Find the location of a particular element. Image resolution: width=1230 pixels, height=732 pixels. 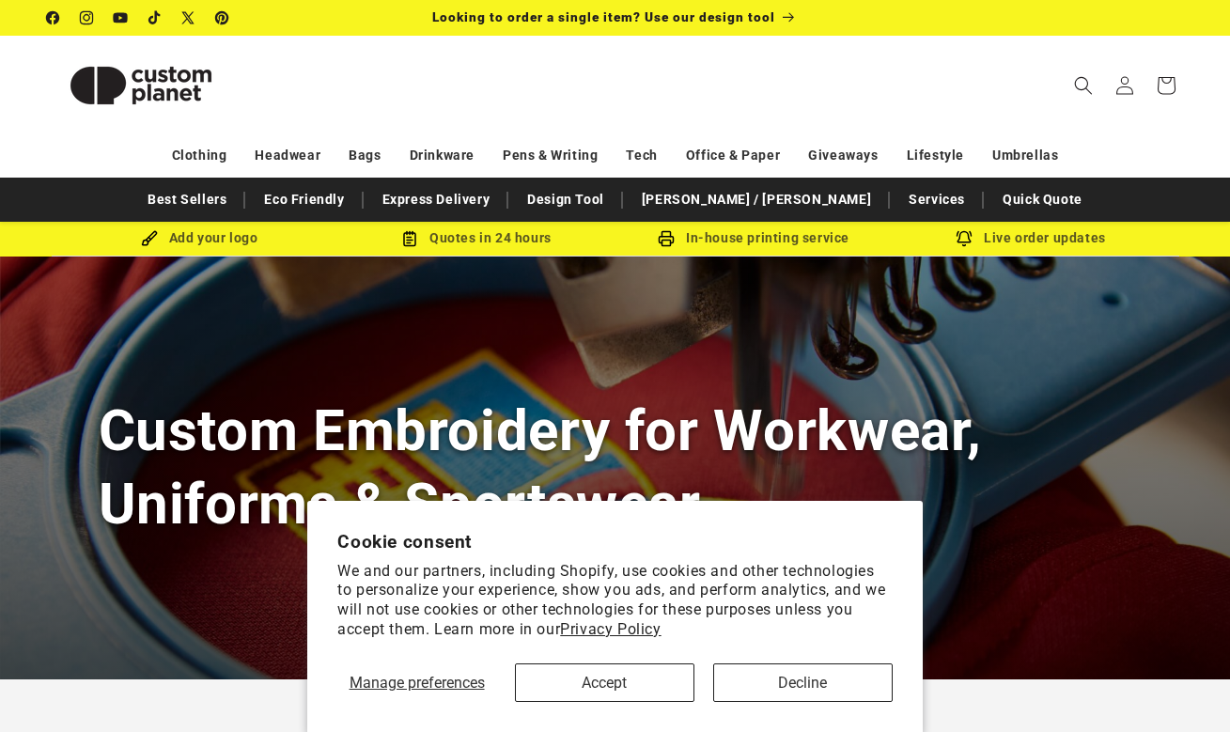

img: In-house printing is located at coordinates (666, 239).